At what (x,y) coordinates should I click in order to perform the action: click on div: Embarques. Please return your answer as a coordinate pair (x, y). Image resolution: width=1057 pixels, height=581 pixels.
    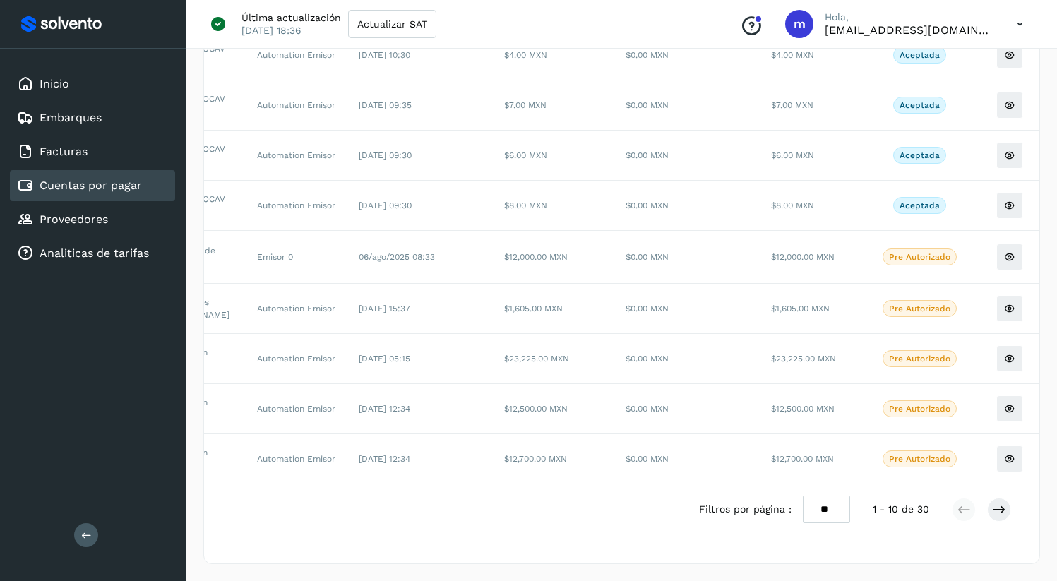
    Looking at the image, I should click on (92, 118).